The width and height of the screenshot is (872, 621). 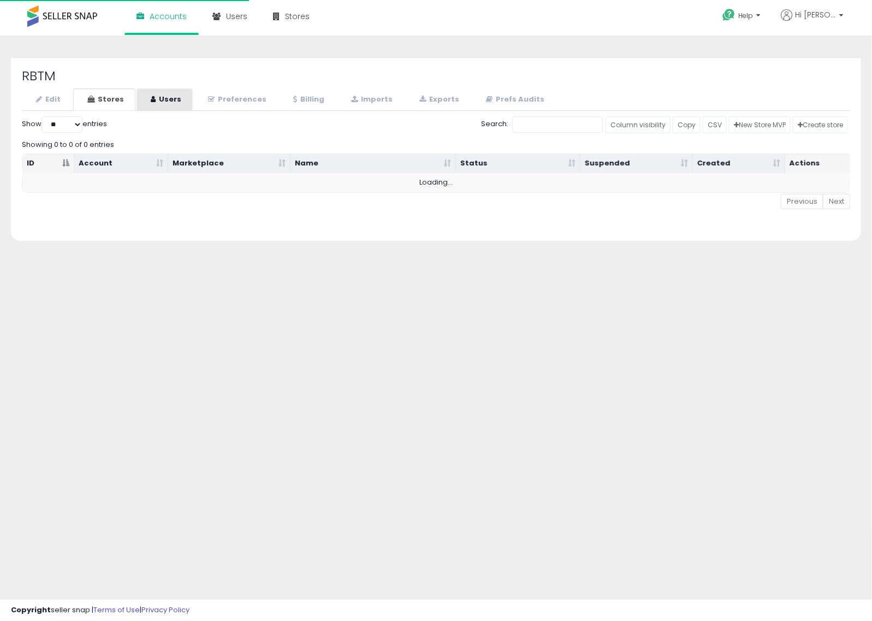 I want to click on a: Users, so click(x=164, y=99).